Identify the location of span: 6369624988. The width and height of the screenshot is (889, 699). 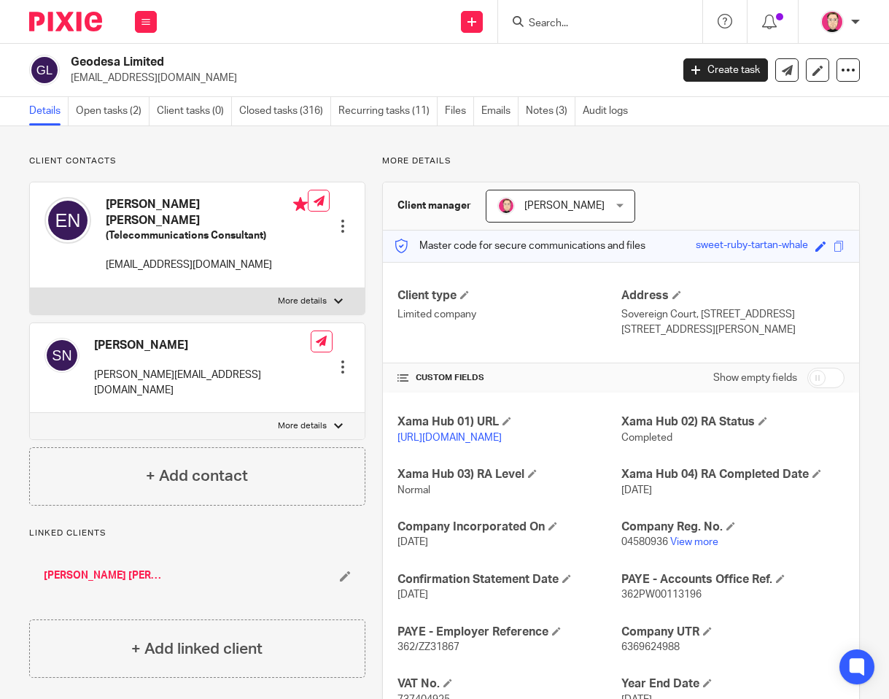
(651, 647).